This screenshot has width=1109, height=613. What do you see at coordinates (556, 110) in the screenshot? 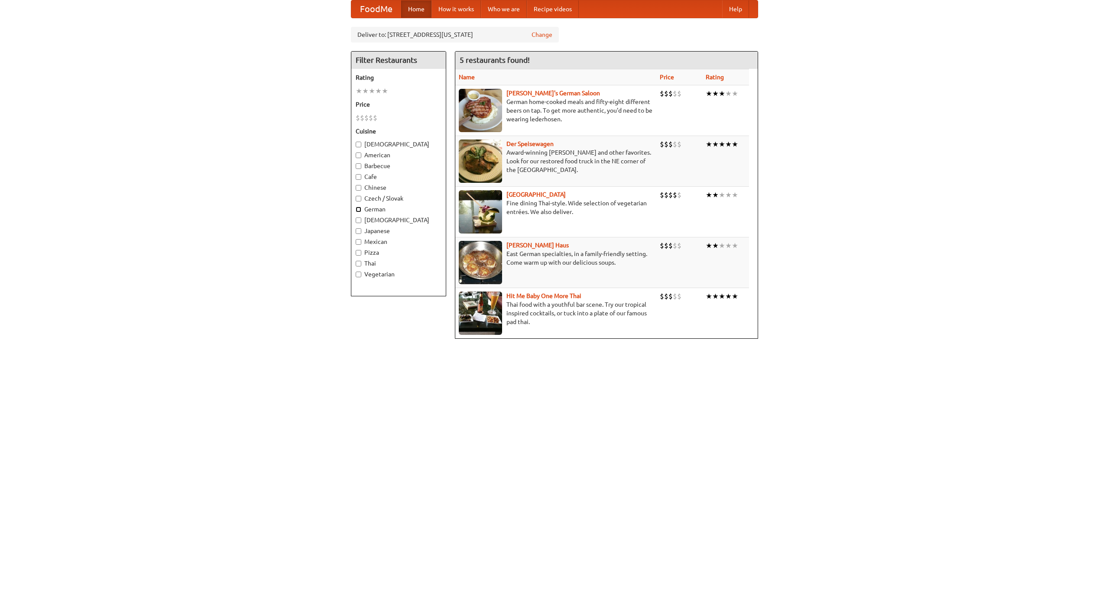
I see `p: German home-cooked meals and fifty-eight different beers on tap. To get more authentic, you'd nee...` at bounding box center [556, 110].